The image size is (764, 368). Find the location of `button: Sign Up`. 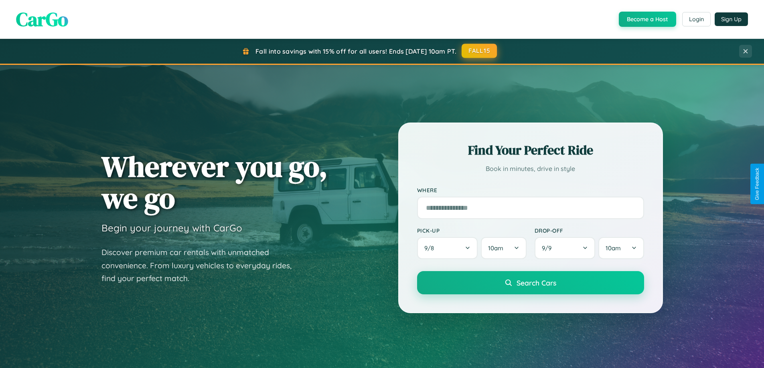

button: Sign Up is located at coordinates (731, 19).